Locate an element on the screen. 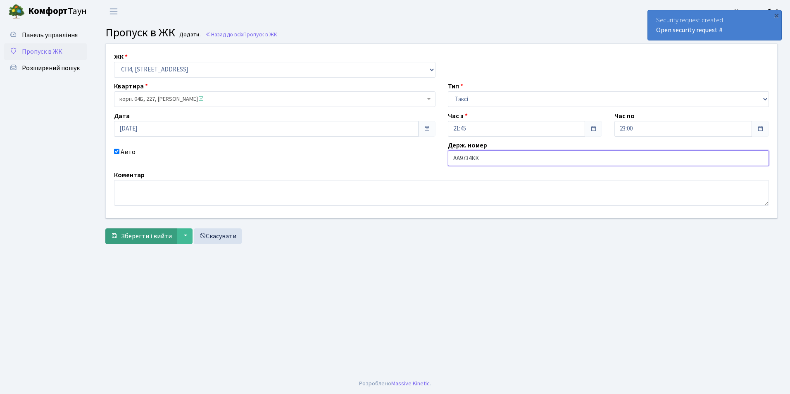 The height and width of the screenshot is (394, 790). a: Панель управління is located at coordinates (45, 35).